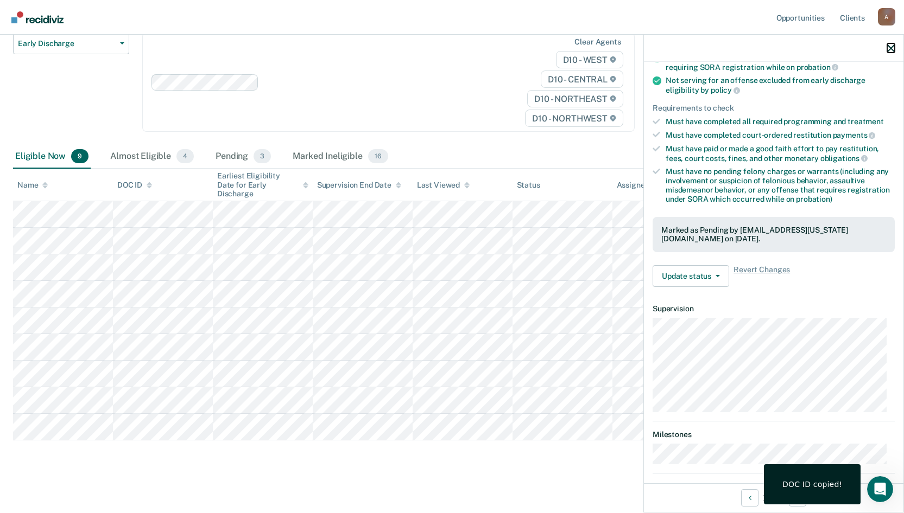  What do you see at coordinates (67, 43) in the screenshot?
I see `span: Early Discharge` at bounding box center [67, 43].